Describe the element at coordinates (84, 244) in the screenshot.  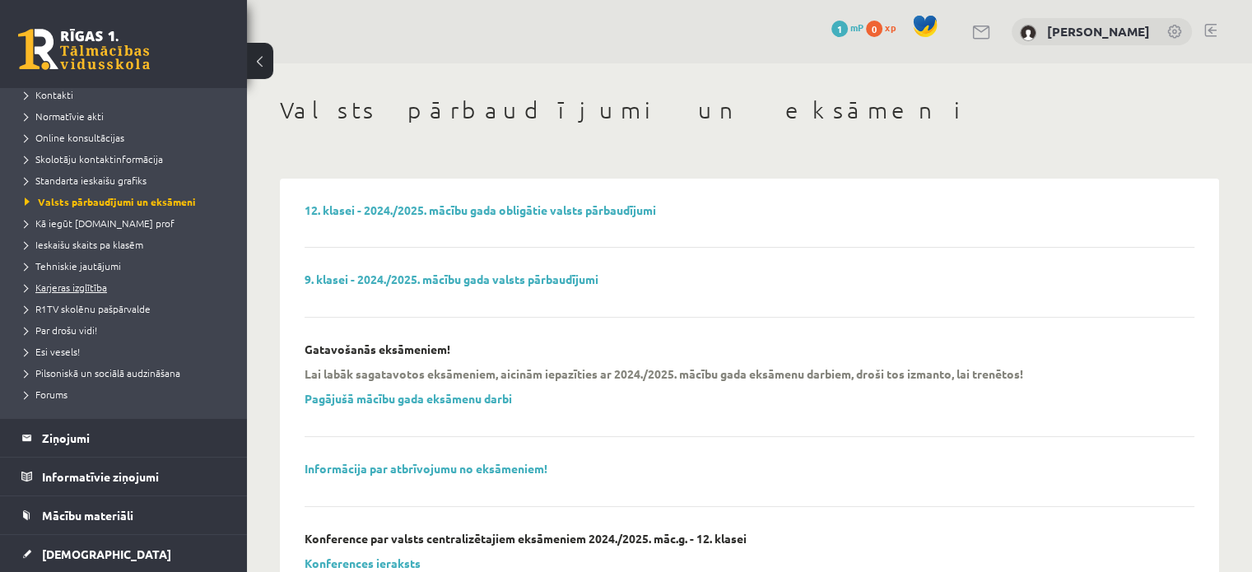
I see `span: Ieskaišu skaits pa klasēm` at that location.